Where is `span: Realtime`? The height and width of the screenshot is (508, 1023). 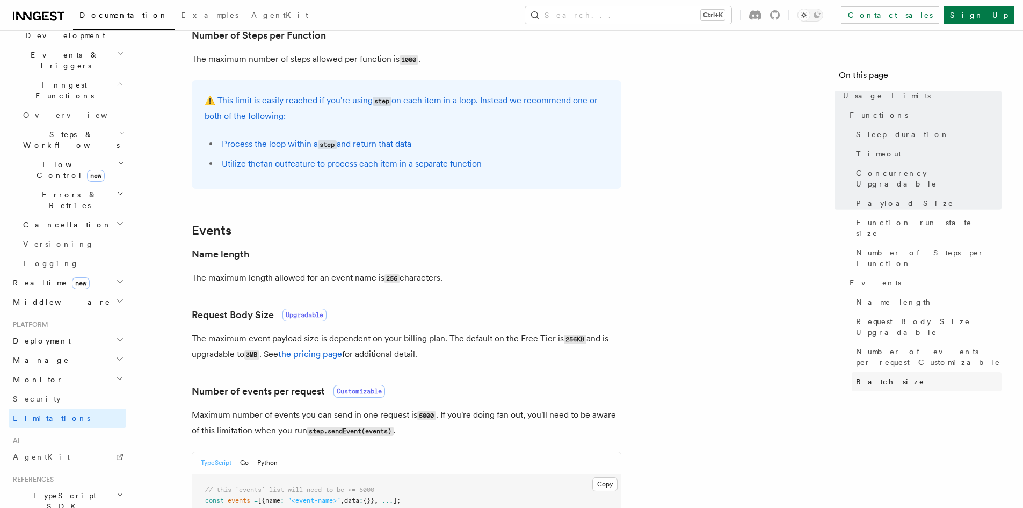
span: Realtime is located at coordinates (49, 283).